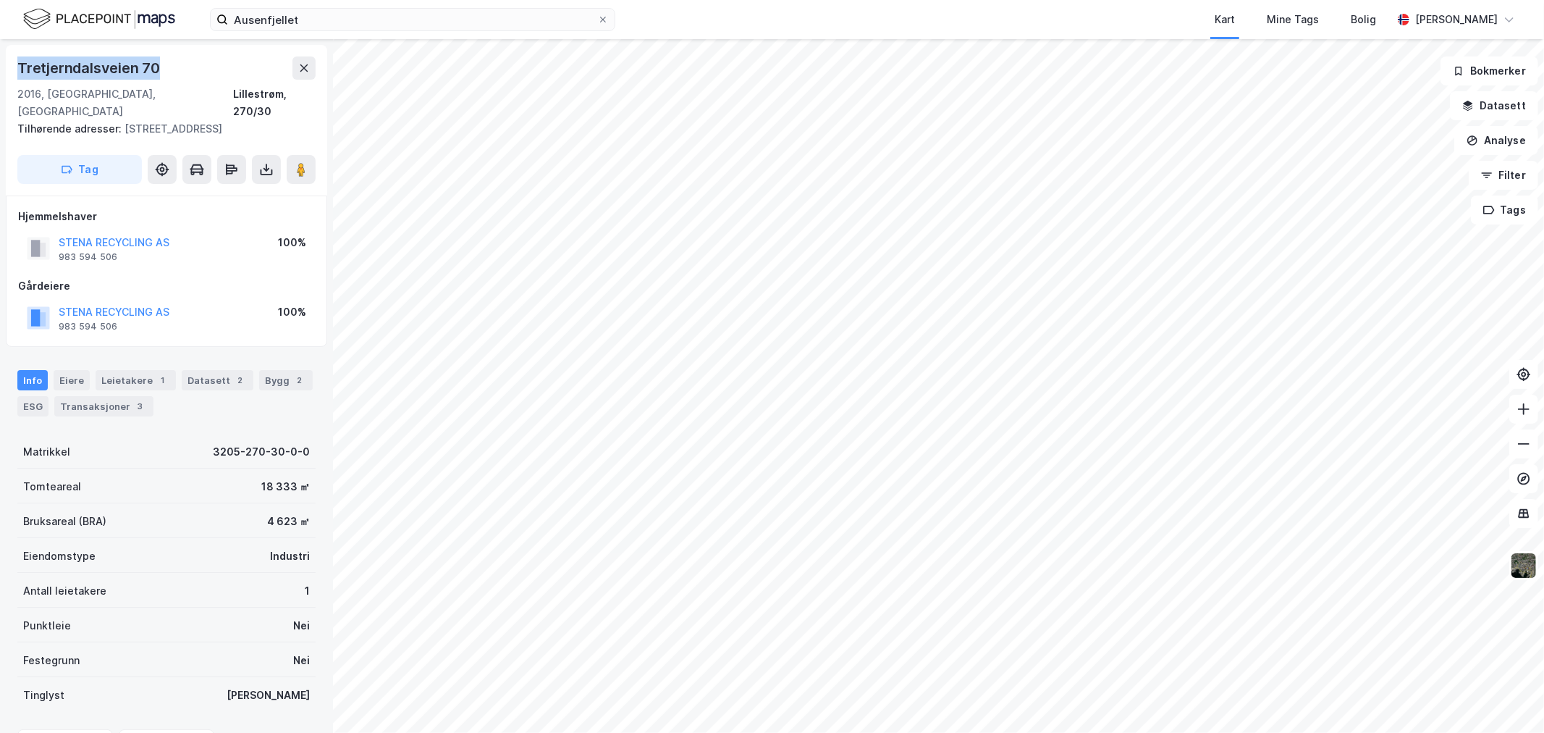  Describe the element at coordinates (413, 20) in the screenshot. I see `input: Søk på adresse, matrikkel, gårdeiere, leietakere eller personer` at that location.